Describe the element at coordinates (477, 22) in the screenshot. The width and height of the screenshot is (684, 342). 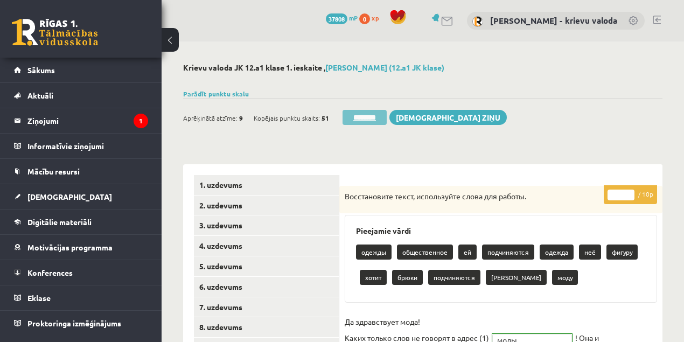
I see `img: Ludmila Ziediņa - krievu valoda` at that location.